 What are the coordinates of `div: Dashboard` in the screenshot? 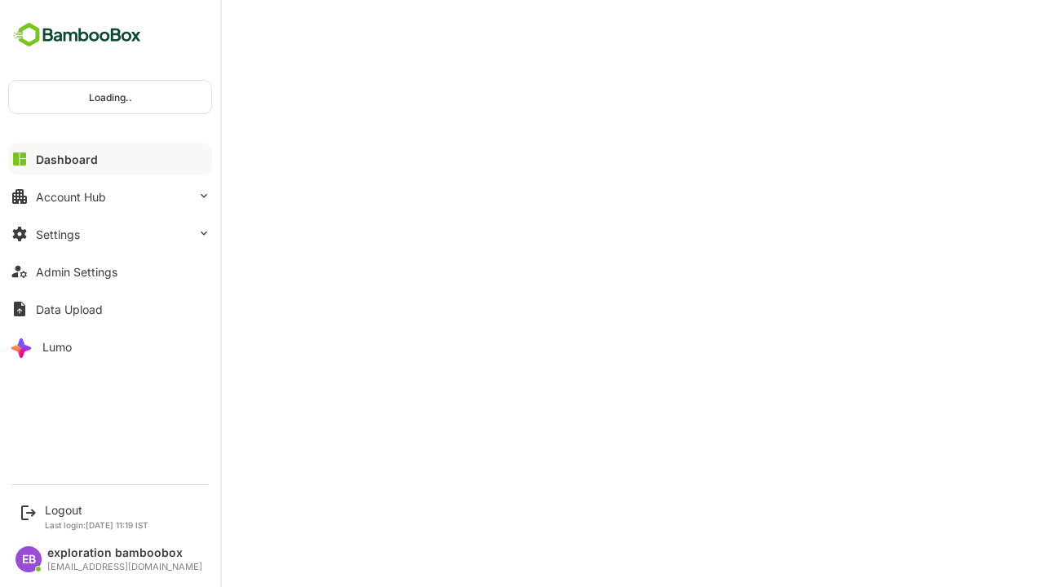 It's located at (67, 159).